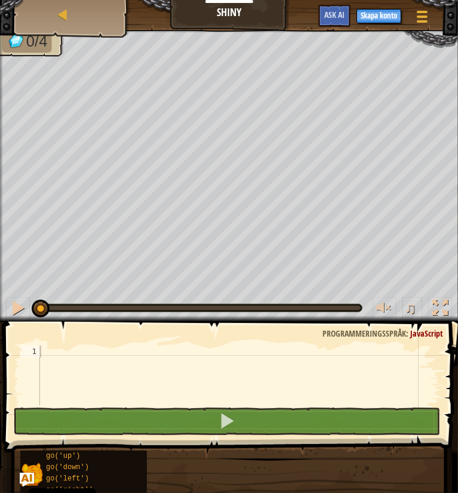 This screenshot has height=493, width=458. Describe the element at coordinates (384, 309) in the screenshot. I see `button: justera volymen` at that location.